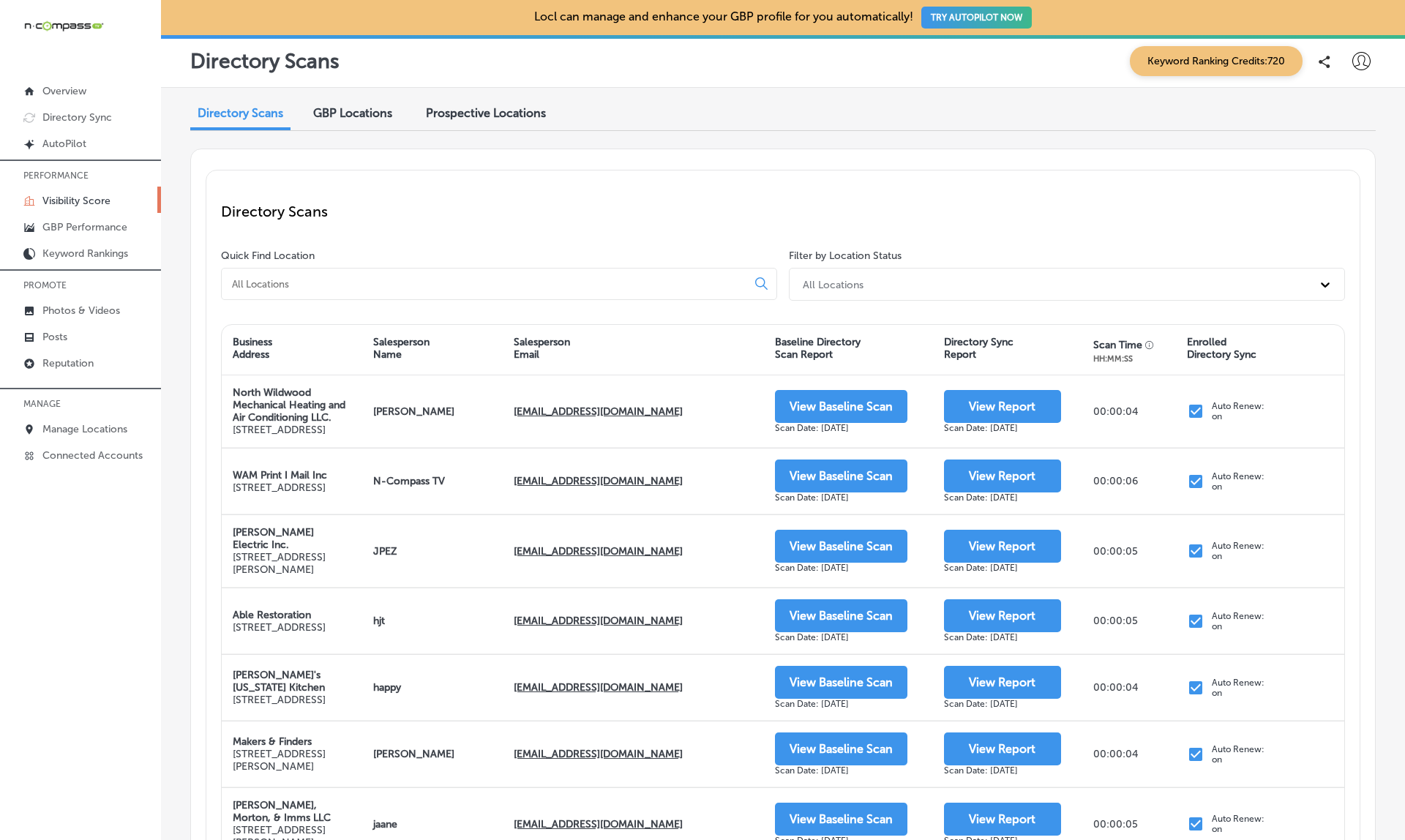 The width and height of the screenshot is (1405, 840). Describe the element at coordinates (409, 481) in the screenshot. I see `strong: N-Compass TV` at that location.